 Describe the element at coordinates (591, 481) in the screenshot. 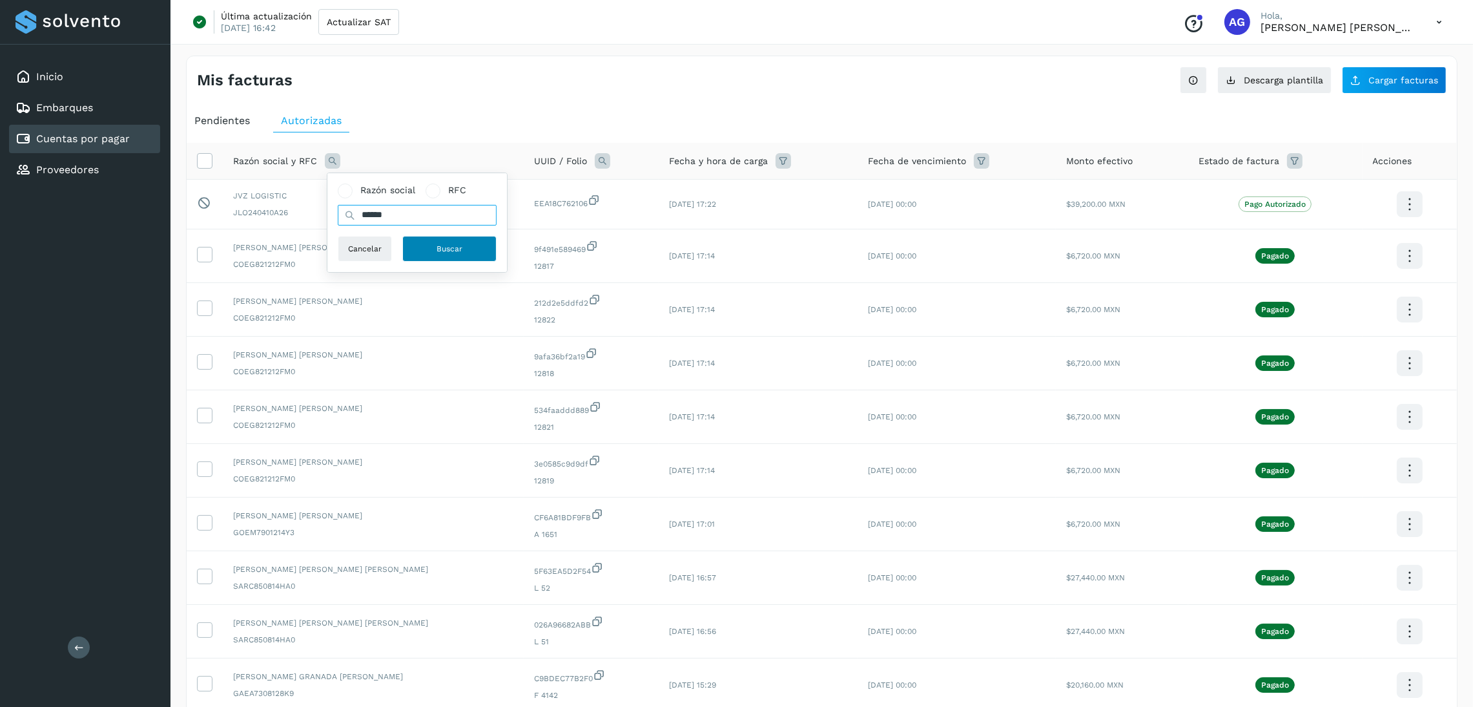

I see `span: 12819` at that location.